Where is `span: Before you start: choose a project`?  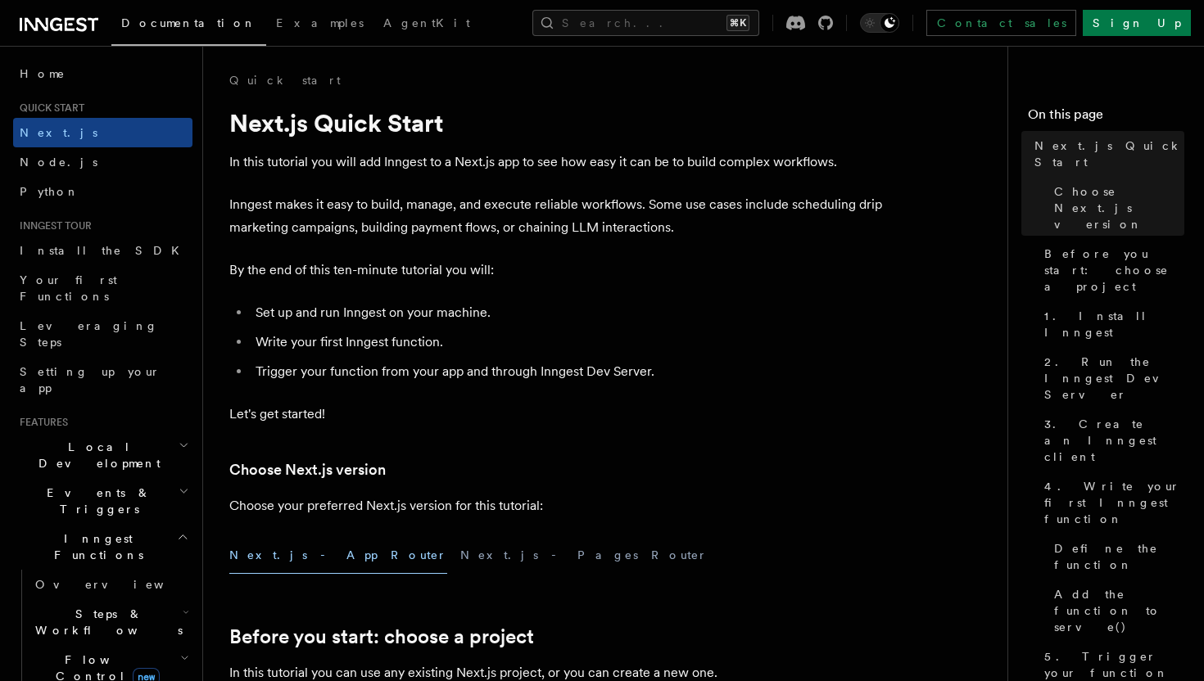 span: Before you start: choose a project is located at coordinates (1114, 270).